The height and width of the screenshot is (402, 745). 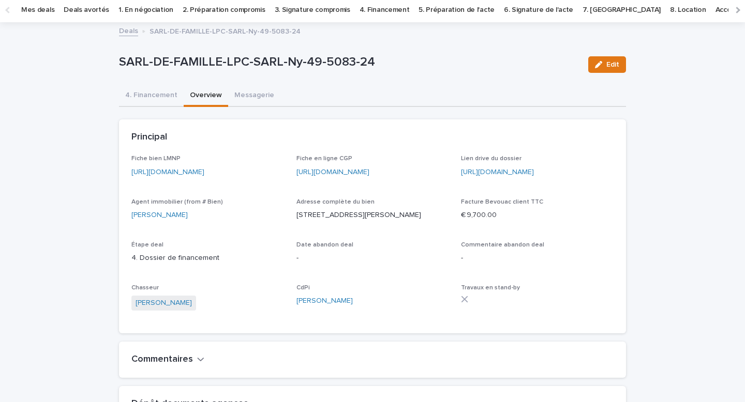 I want to click on span: Travaux en stand-by, so click(x=490, y=288).